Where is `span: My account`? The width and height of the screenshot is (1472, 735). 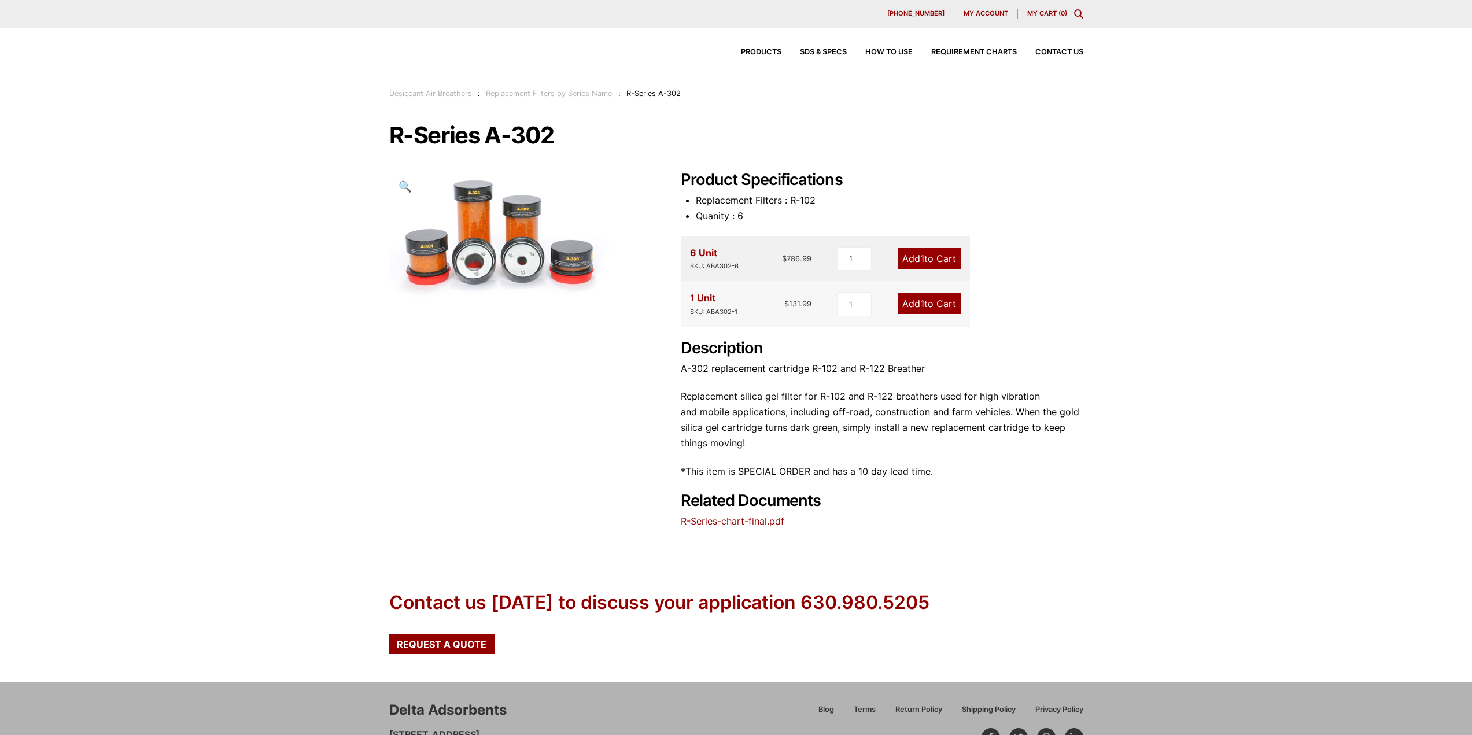
span: My account is located at coordinates (986, 13).